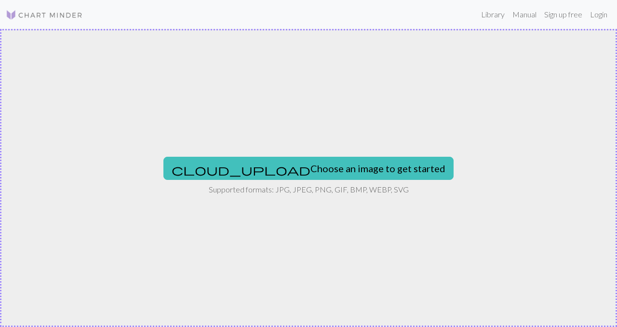 The height and width of the screenshot is (327, 617). I want to click on a: Library, so click(493, 14).